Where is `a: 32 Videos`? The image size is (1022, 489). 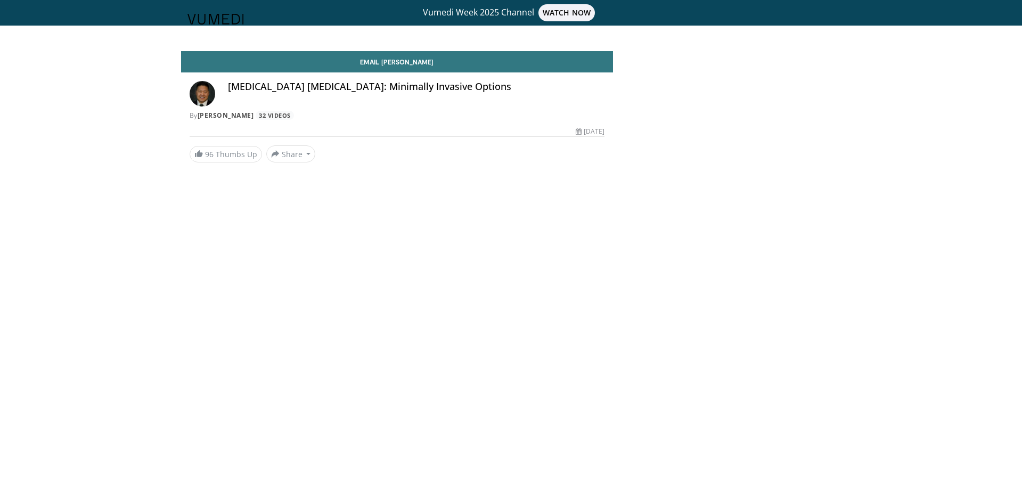
a: 32 Videos is located at coordinates (275, 115).